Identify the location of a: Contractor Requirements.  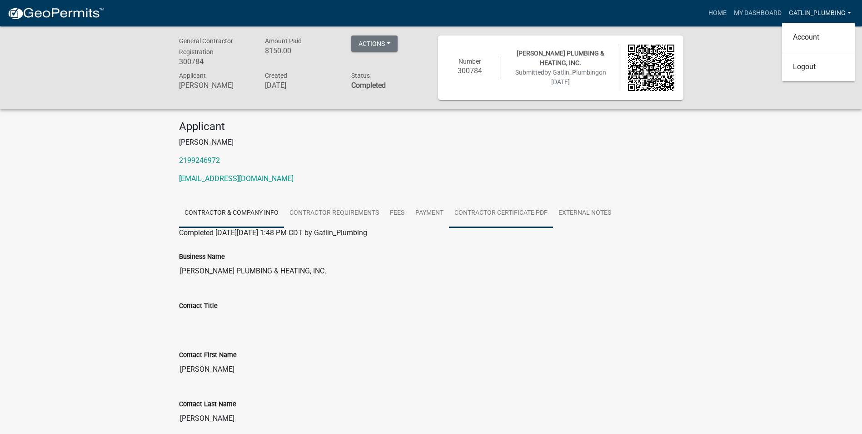
(334, 213).